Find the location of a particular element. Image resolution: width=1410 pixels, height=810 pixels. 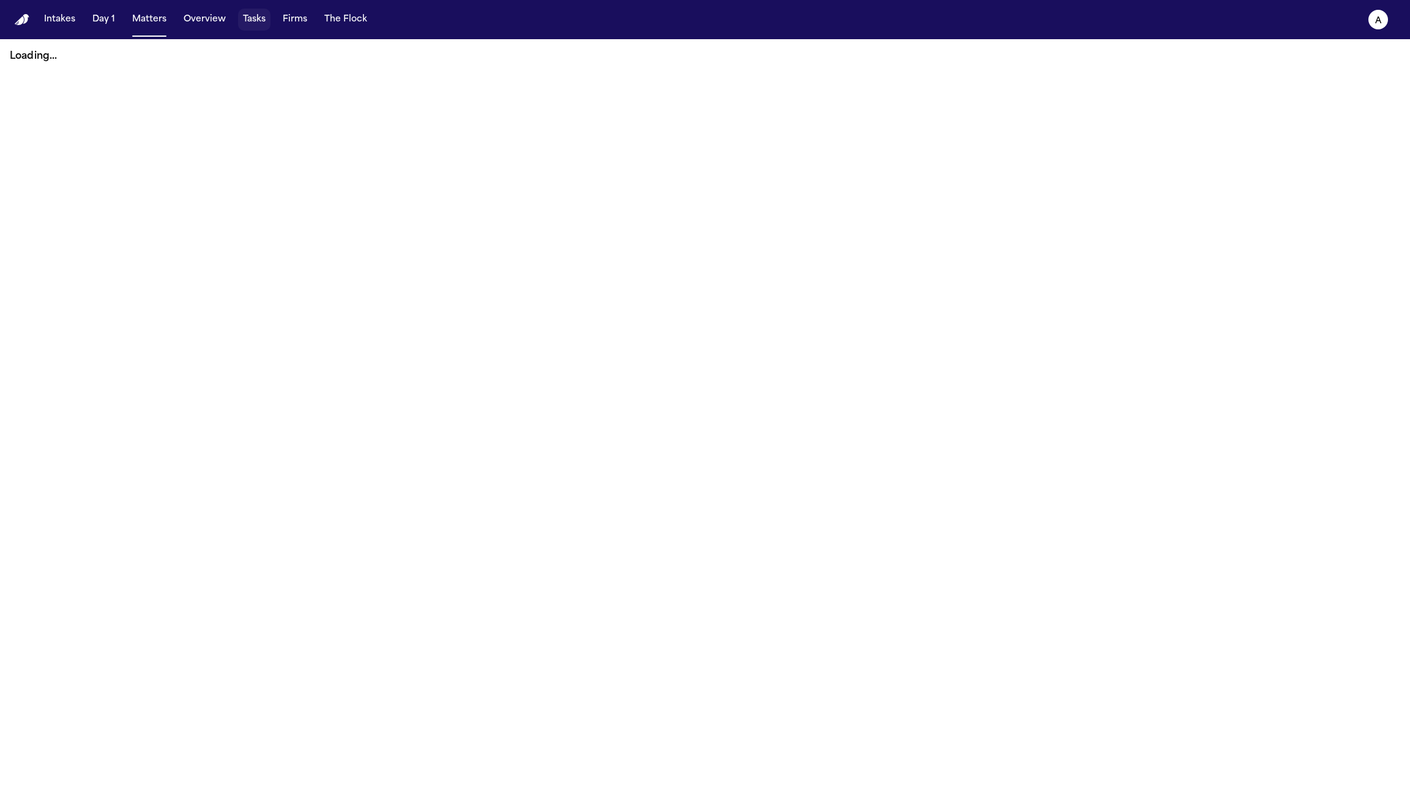

a: Tasks is located at coordinates (254, 20).